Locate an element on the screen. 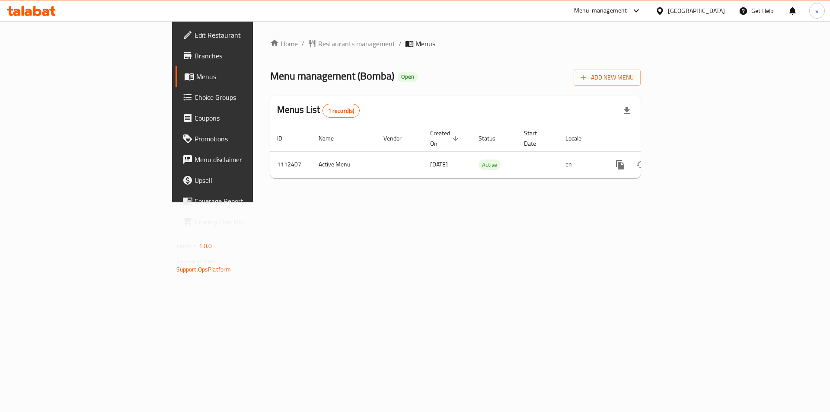  a: Menu disclaimer is located at coordinates (243, 160).